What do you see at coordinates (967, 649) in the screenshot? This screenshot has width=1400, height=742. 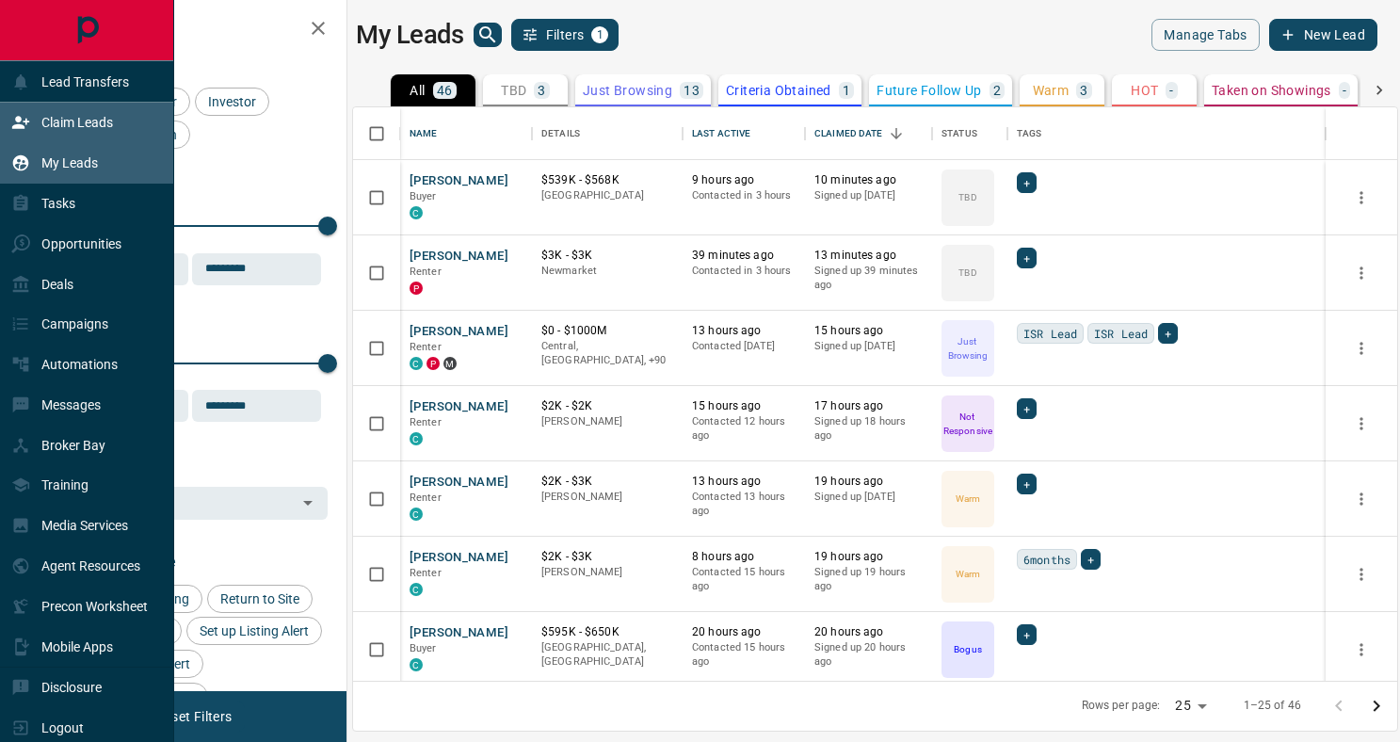 I see `p: Bogus` at bounding box center [967, 649].